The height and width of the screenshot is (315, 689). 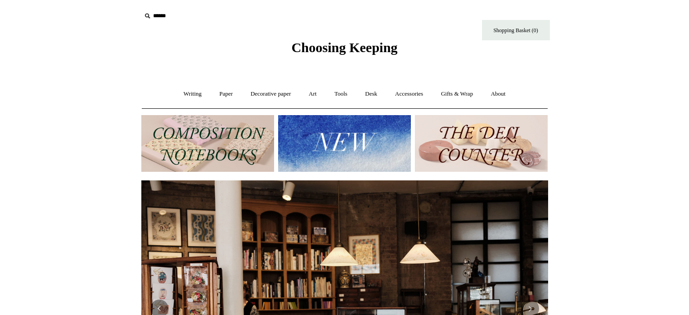 I want to click on img: New.jpg__PID:f73bdf93-380a-4a35-bcfe-7823039498e1, so click(x=344, y=143).